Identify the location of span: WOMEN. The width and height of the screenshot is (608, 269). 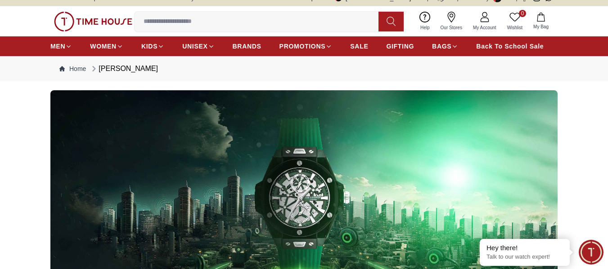
(103, 46).